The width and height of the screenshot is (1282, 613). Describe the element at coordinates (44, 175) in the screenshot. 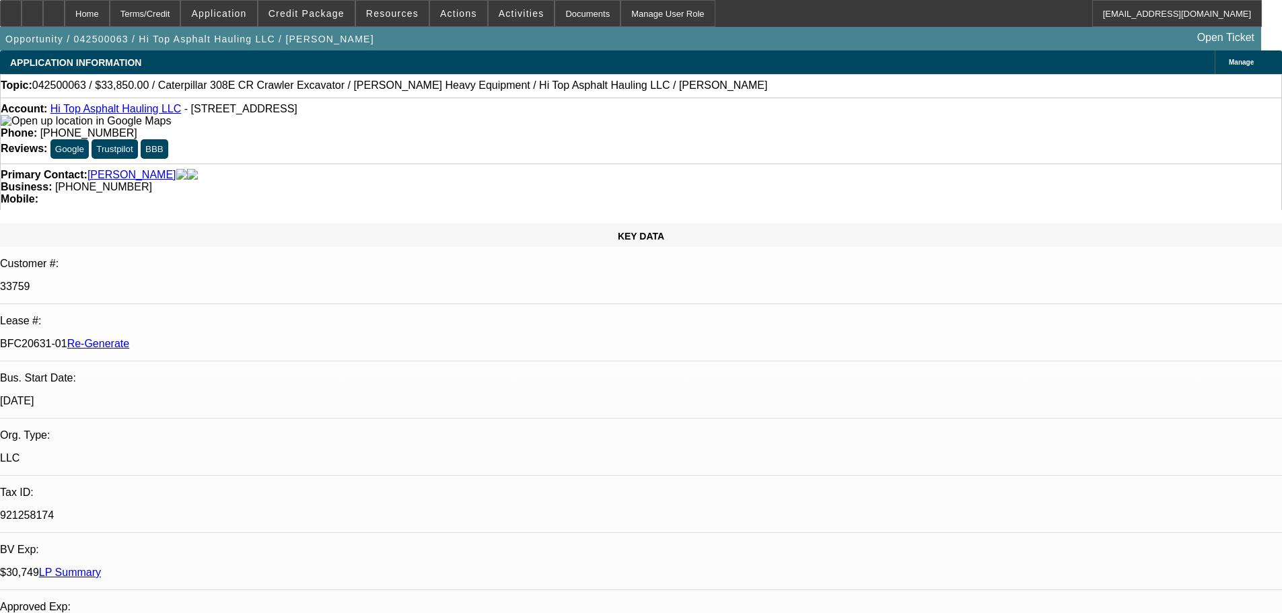

I see `strong: Primary Contact:` at that location.